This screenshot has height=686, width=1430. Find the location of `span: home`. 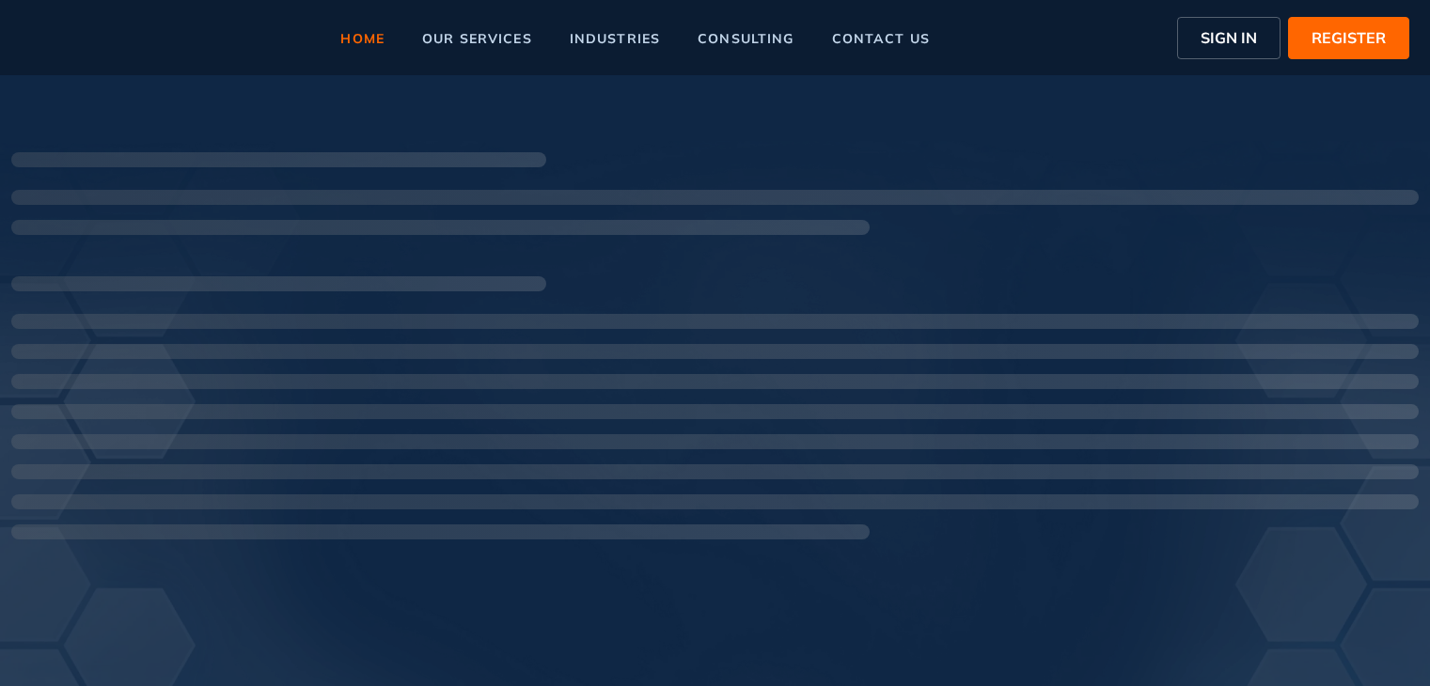

span: home is located at coordinates (362, 39).